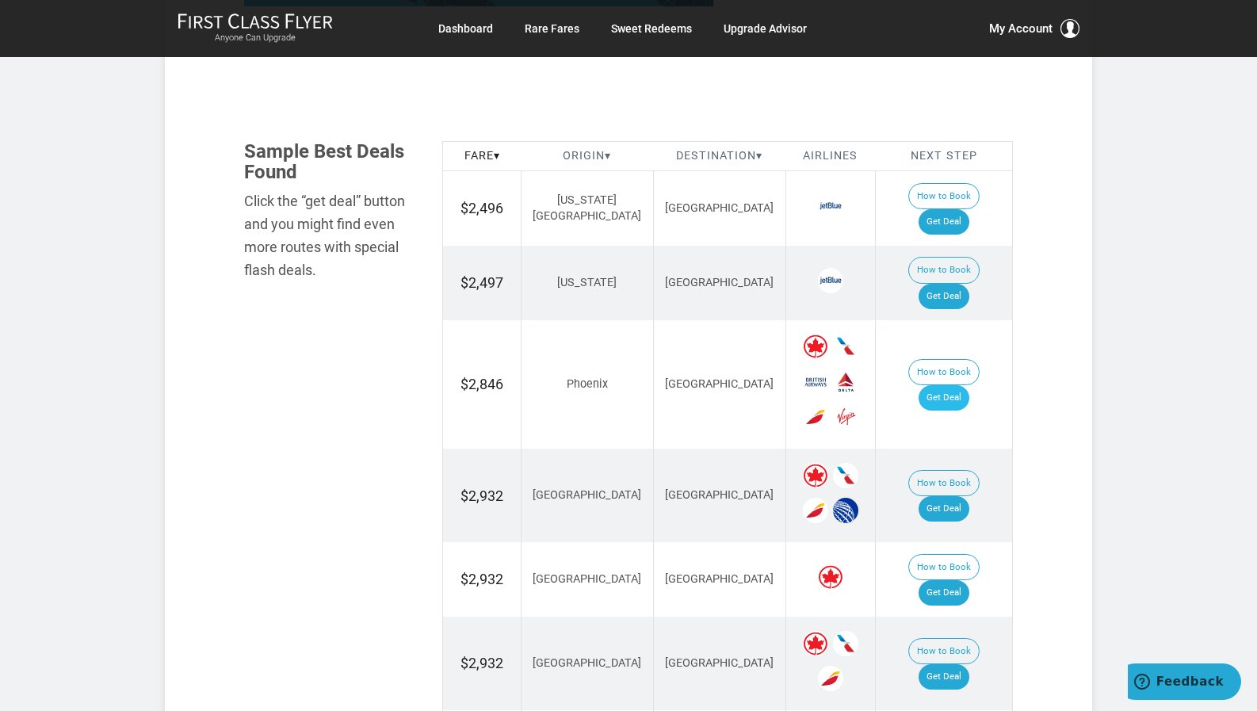 The height and width of the screenshot is (711, 1257). I want to click on th: Origin, so click(587, 156).